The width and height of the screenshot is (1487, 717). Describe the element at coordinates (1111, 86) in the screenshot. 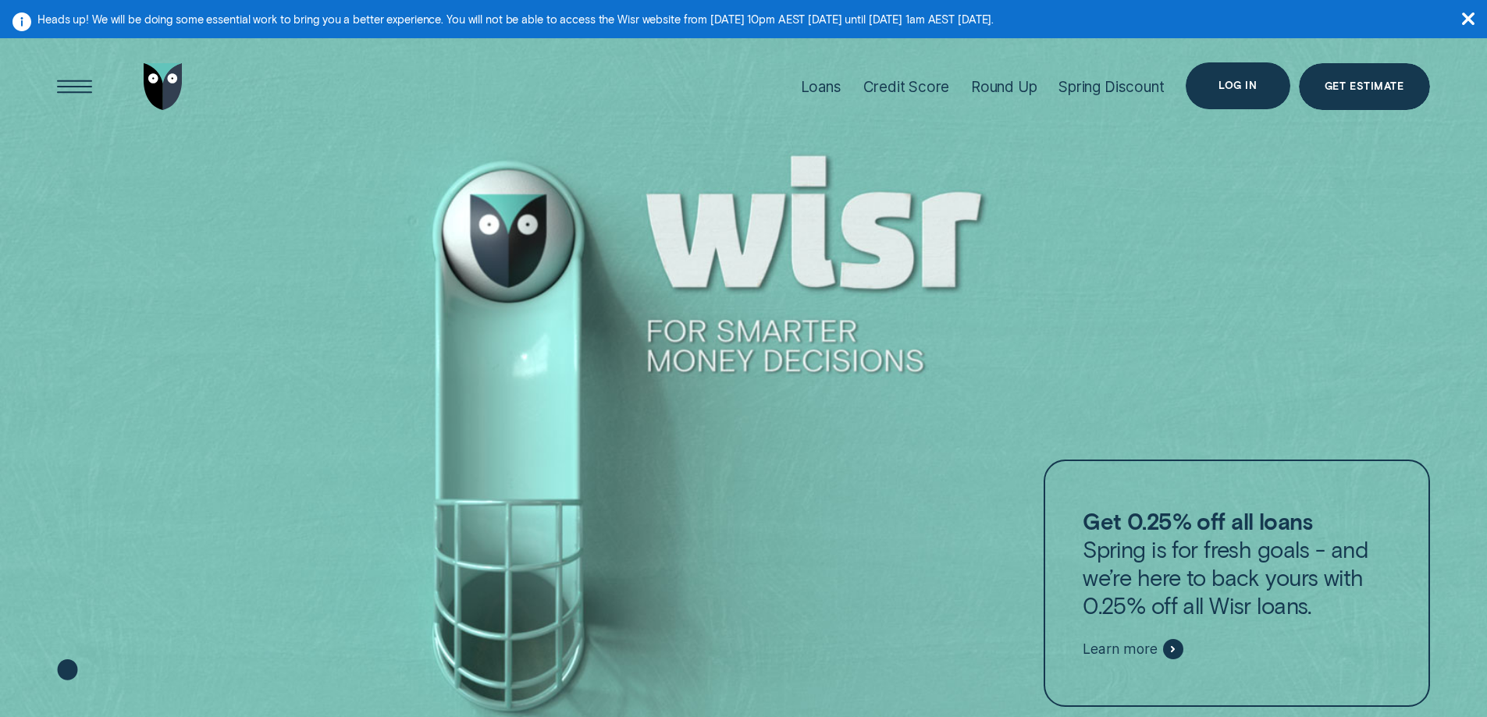

I see `a: Spring Discount` at that location.